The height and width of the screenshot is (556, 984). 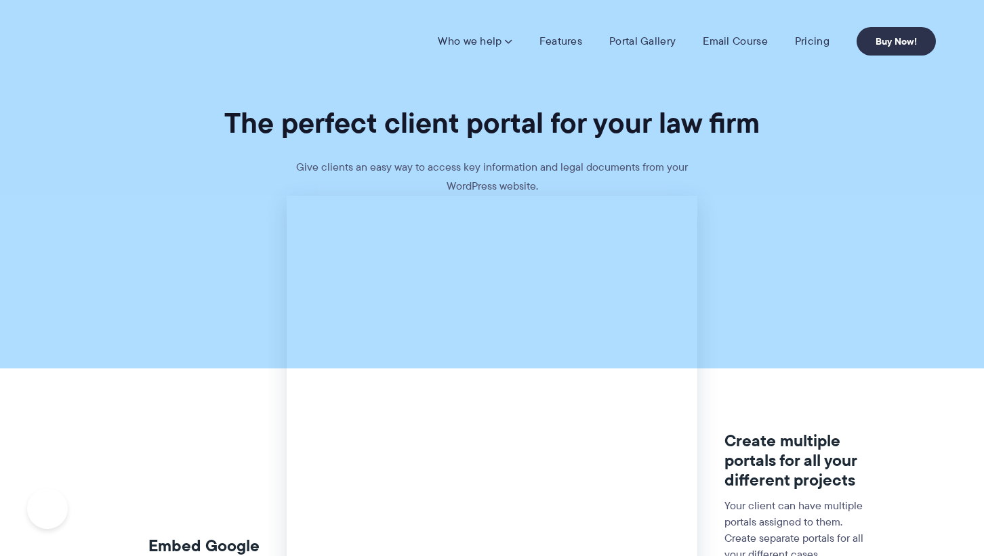 I want to click on a: Email Course, so click(x=735, y=41).